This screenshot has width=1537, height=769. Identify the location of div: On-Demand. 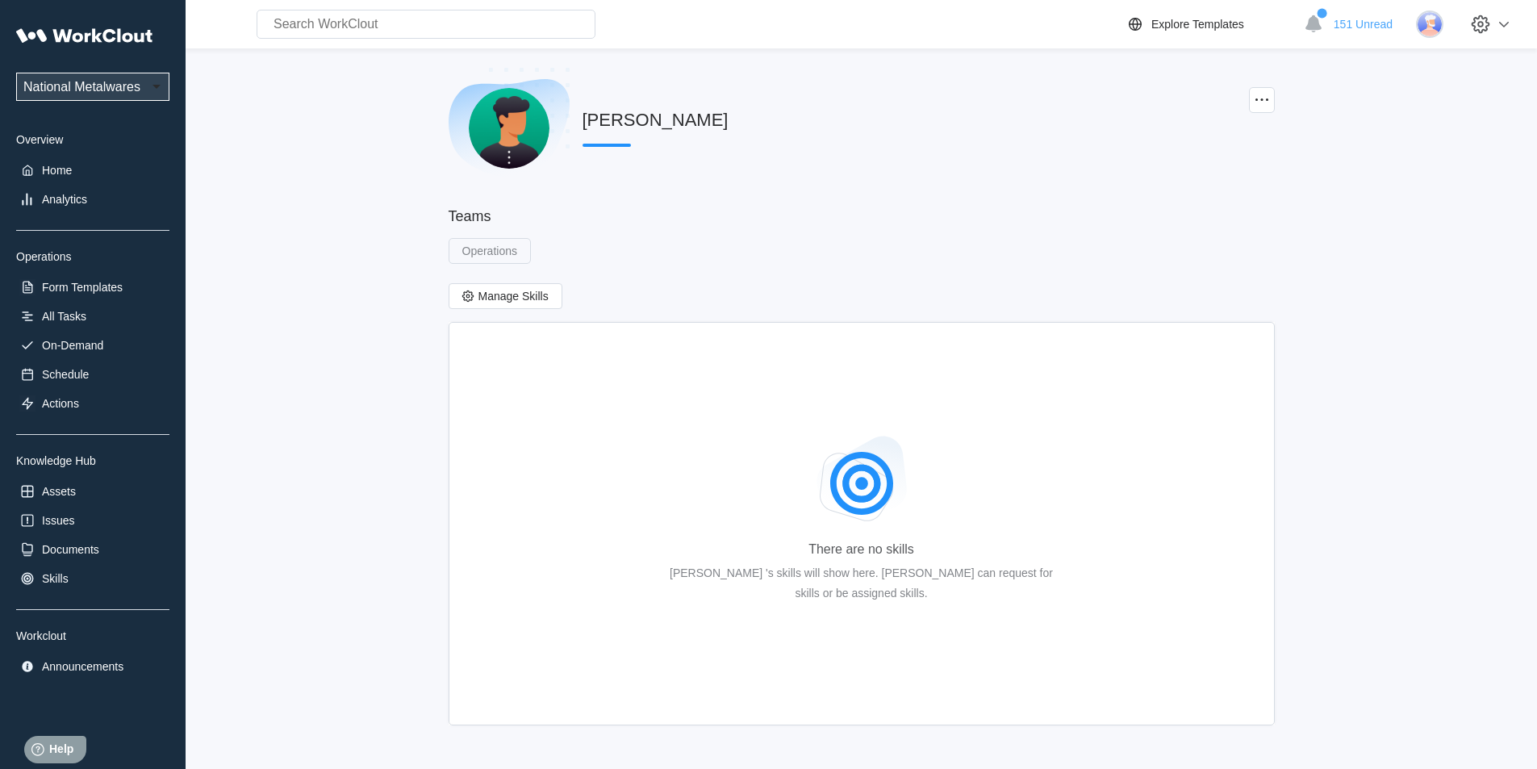
(73, 345).